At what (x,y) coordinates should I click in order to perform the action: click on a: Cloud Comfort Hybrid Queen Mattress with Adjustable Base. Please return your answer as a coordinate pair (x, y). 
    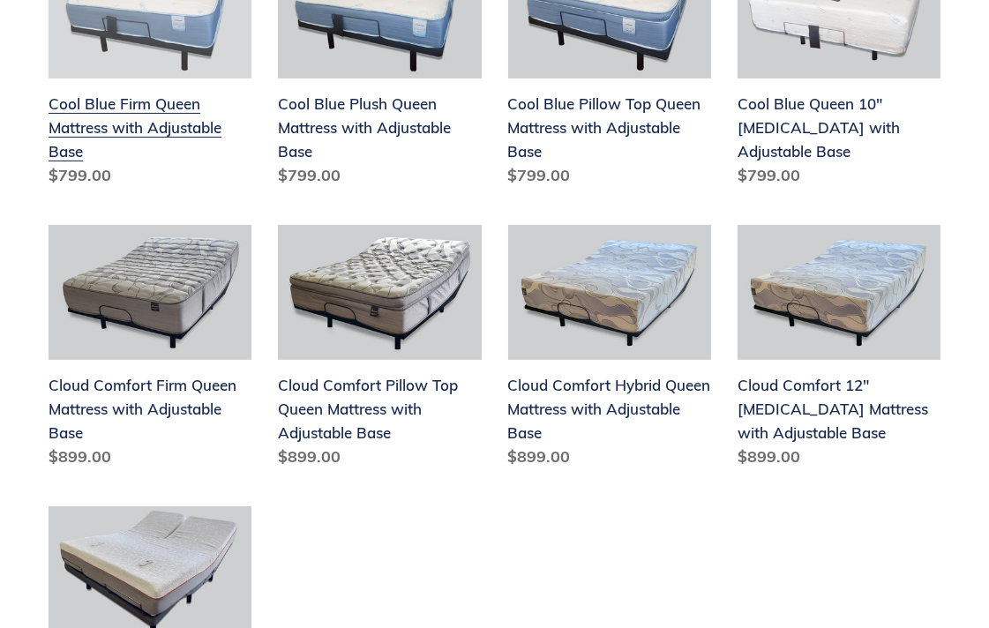
    Looking at the image, I should click on (609, 350).